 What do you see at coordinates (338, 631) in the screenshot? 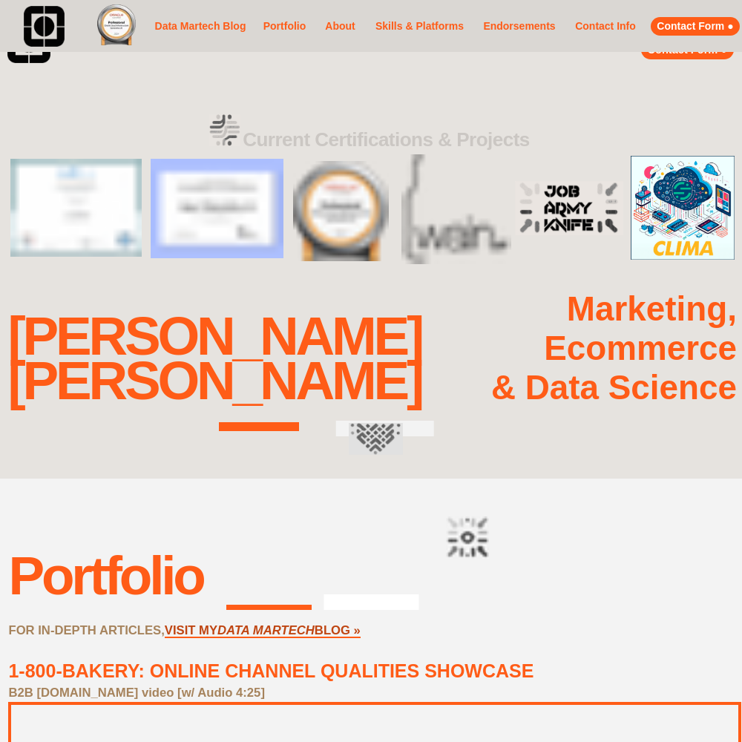
I see `a: BLOG »` at bounding box center [338, 631].